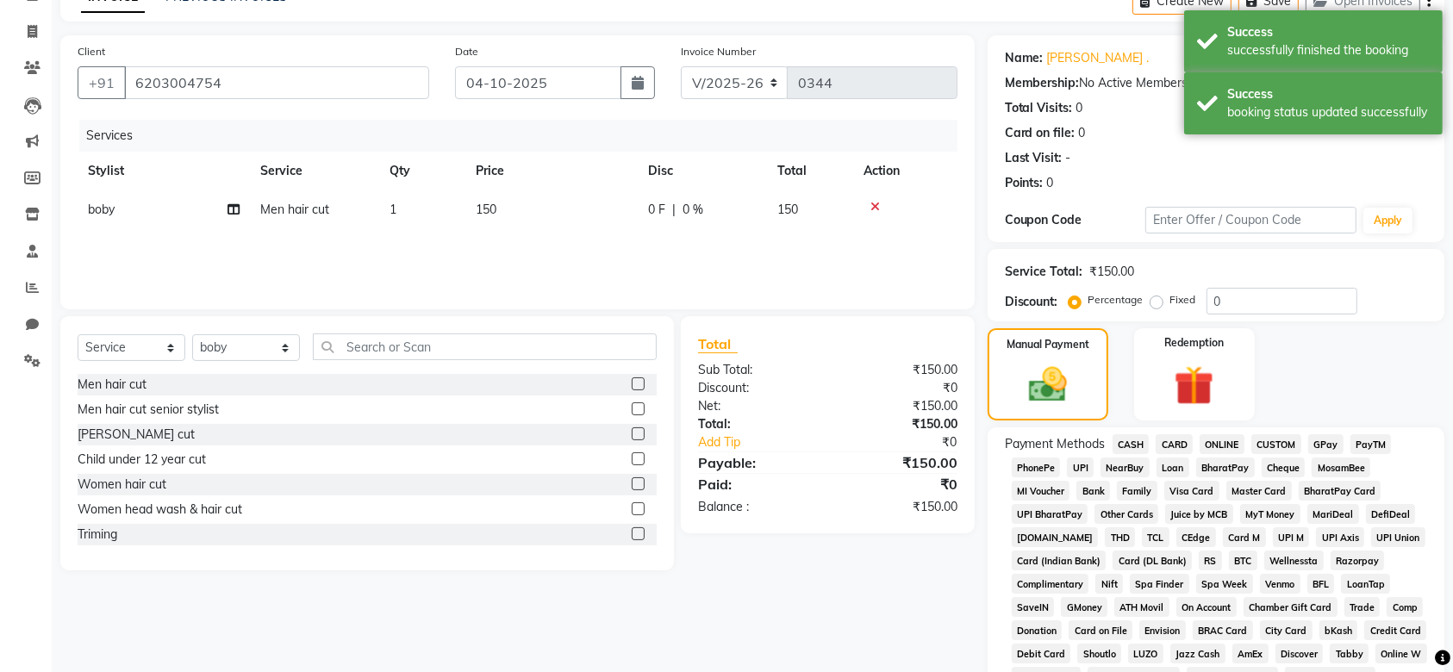  Describe the element at coordinates (102, 83) in the screenshot. I see `button: +91` at that location.